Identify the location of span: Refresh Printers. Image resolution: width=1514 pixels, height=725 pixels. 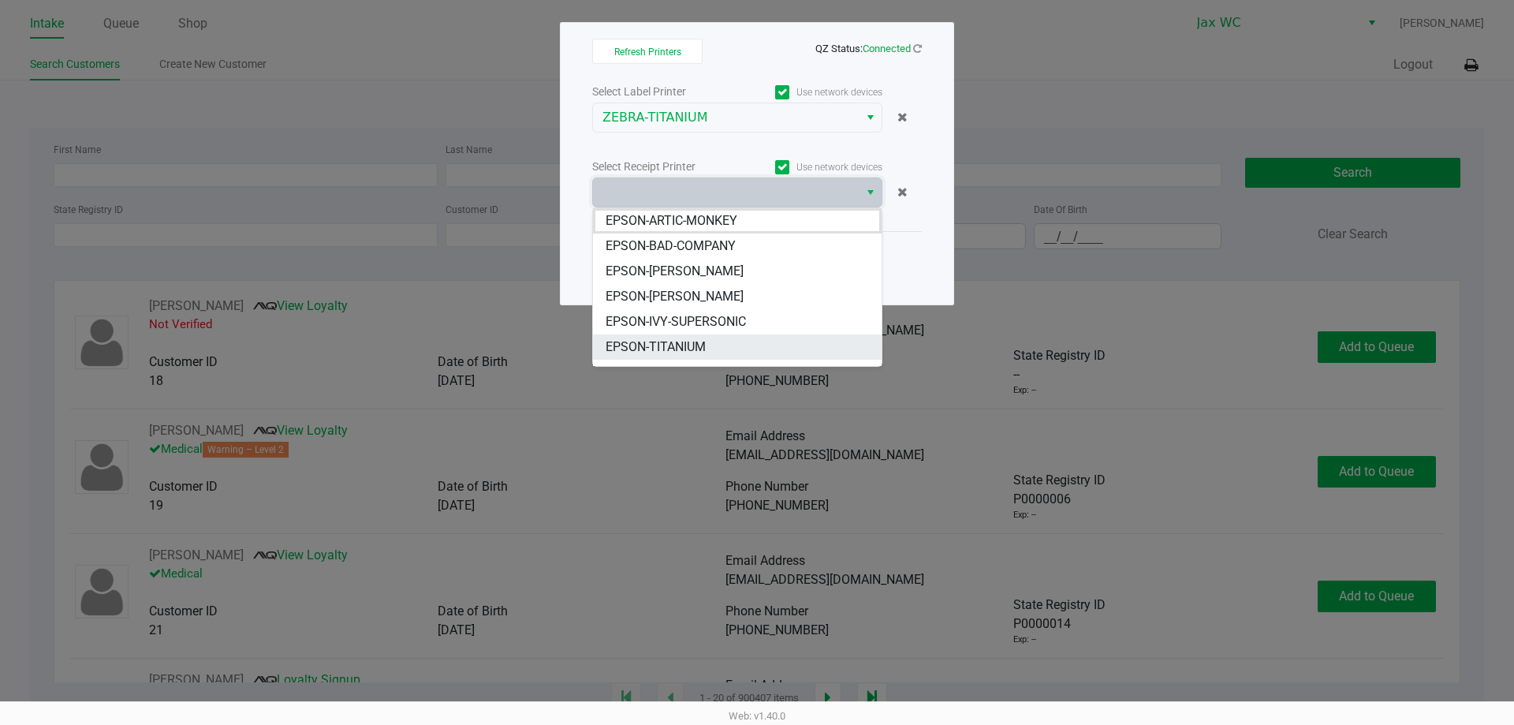
(647, 52).